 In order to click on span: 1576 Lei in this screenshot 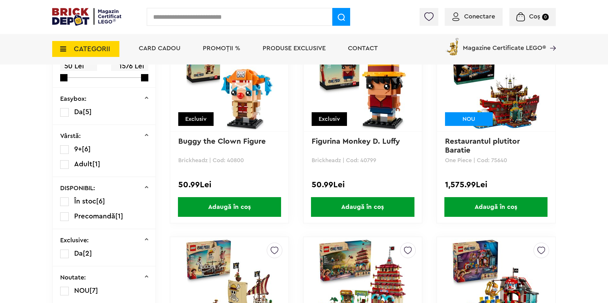, I will do `click(130, 66)`.